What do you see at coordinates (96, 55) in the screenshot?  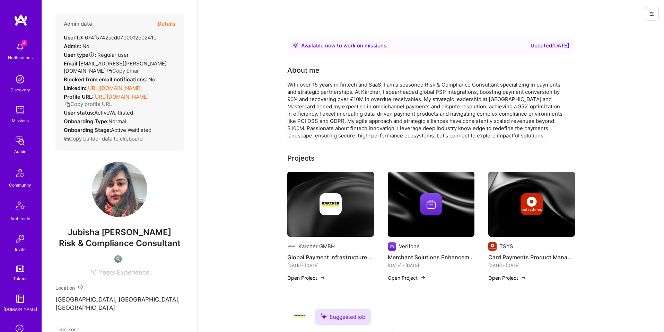 I see `div: Regular user` at bounding box center [96, 55].